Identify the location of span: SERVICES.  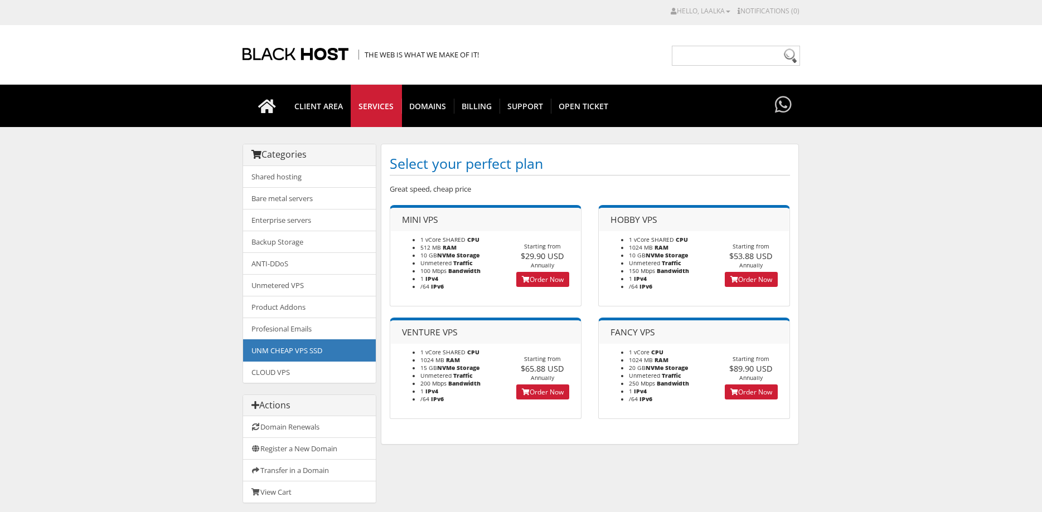
(376, 106).